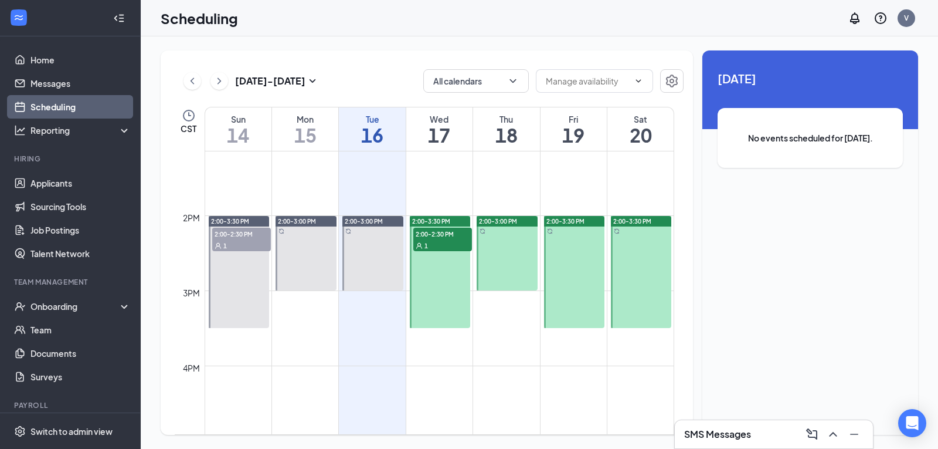 The image size is (938, 449). Describe the element at coordinates (506, 119) in the screenshot. I see `div: Thu` at that location.